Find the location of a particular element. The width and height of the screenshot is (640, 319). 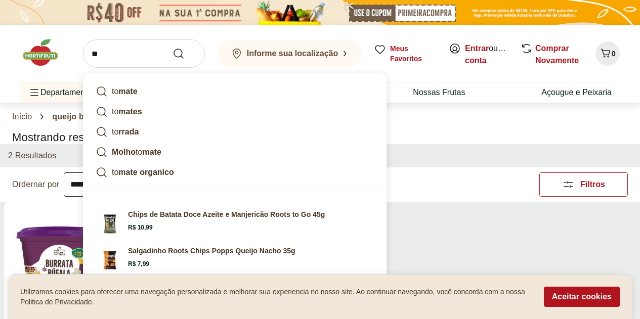

img: Hortifruti is located at coordinates (46, 53).